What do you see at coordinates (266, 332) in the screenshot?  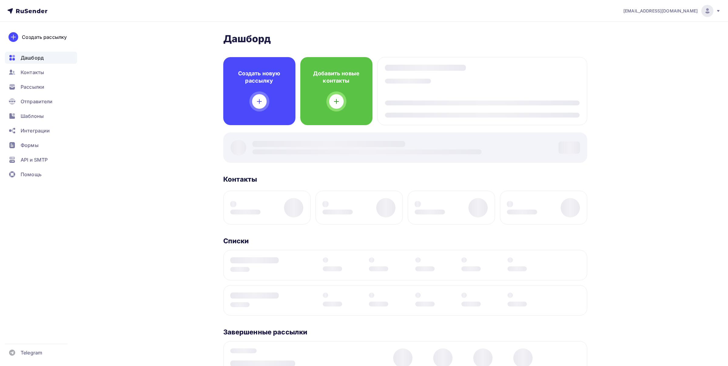 I see `h3: Завершенные рассылки` at bounding box center [266, 332].